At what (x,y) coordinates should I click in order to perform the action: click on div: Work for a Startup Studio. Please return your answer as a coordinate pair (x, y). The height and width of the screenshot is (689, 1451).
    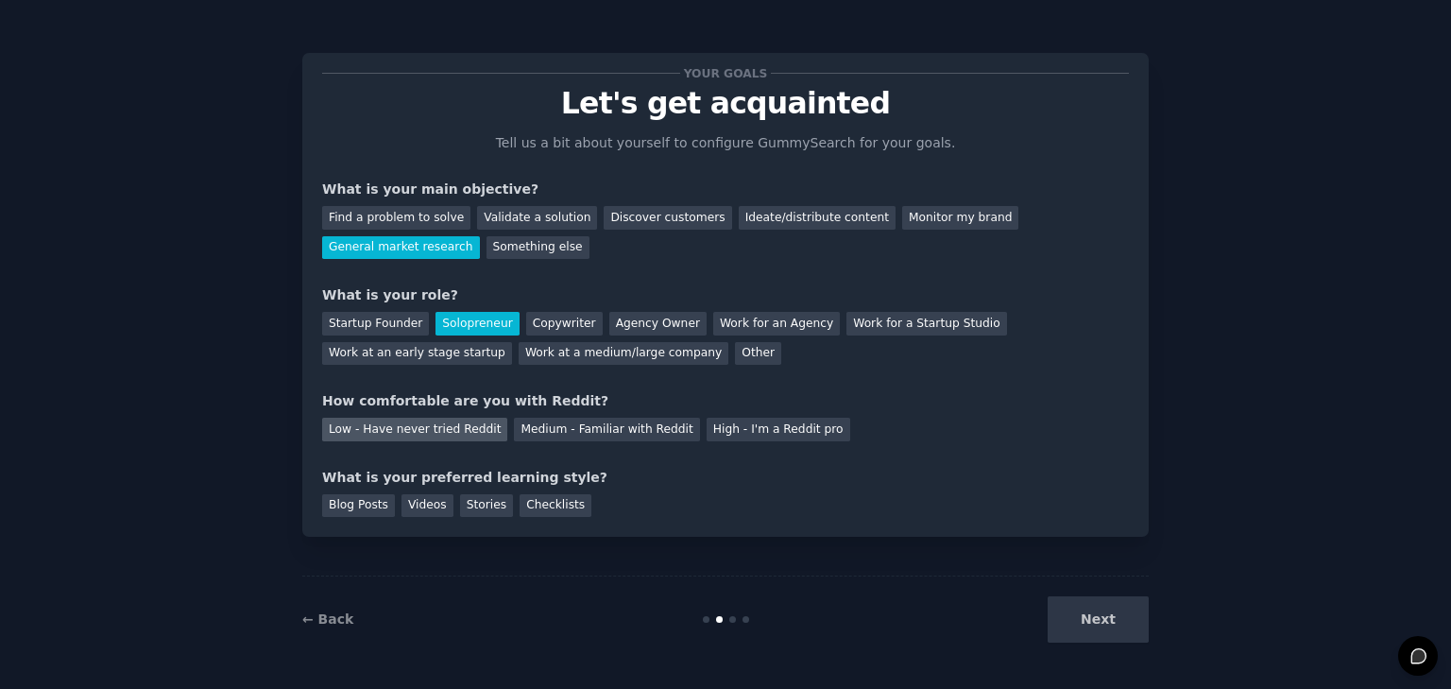
    Looking at the image, I should click on (926, 323).